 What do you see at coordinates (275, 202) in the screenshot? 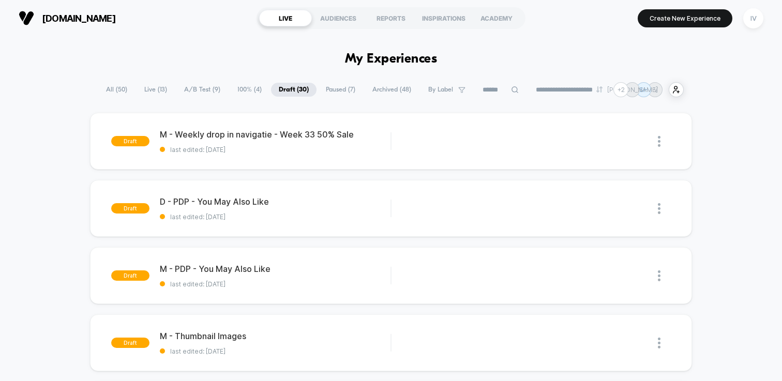
I see `span: D - PDP - You May Also Like` at bounding box center [275, 202].